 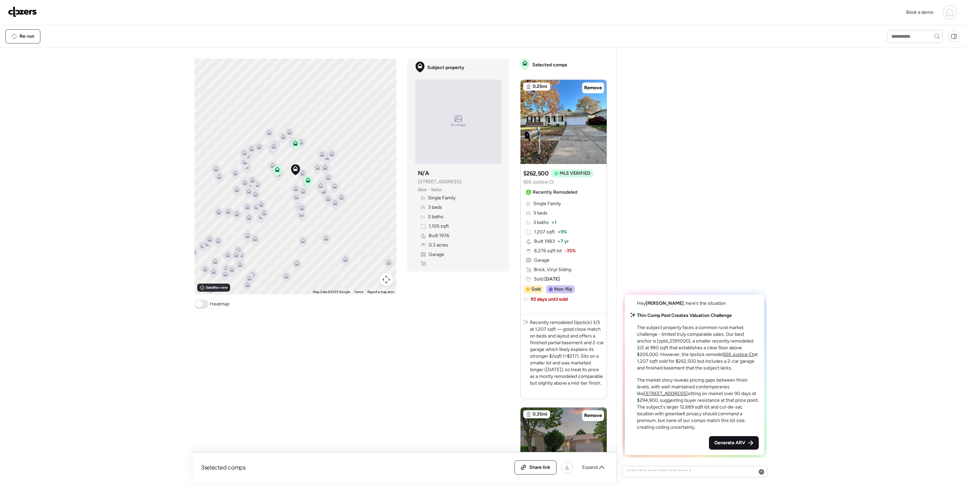 I want to click on span: + 7 yr, so click(x=563, y=241).